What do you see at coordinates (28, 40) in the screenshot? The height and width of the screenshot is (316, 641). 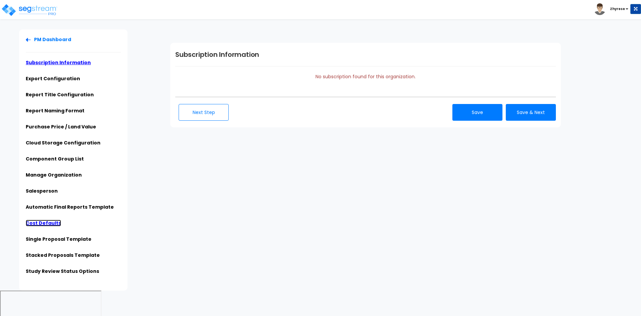 I see `img: Back` at bounding box center [28, 40].